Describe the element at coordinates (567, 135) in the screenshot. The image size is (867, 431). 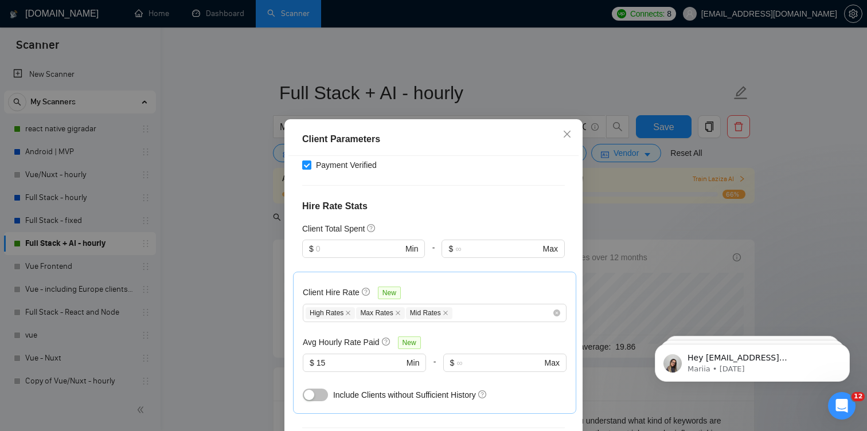
I see `button: Close` at that location.